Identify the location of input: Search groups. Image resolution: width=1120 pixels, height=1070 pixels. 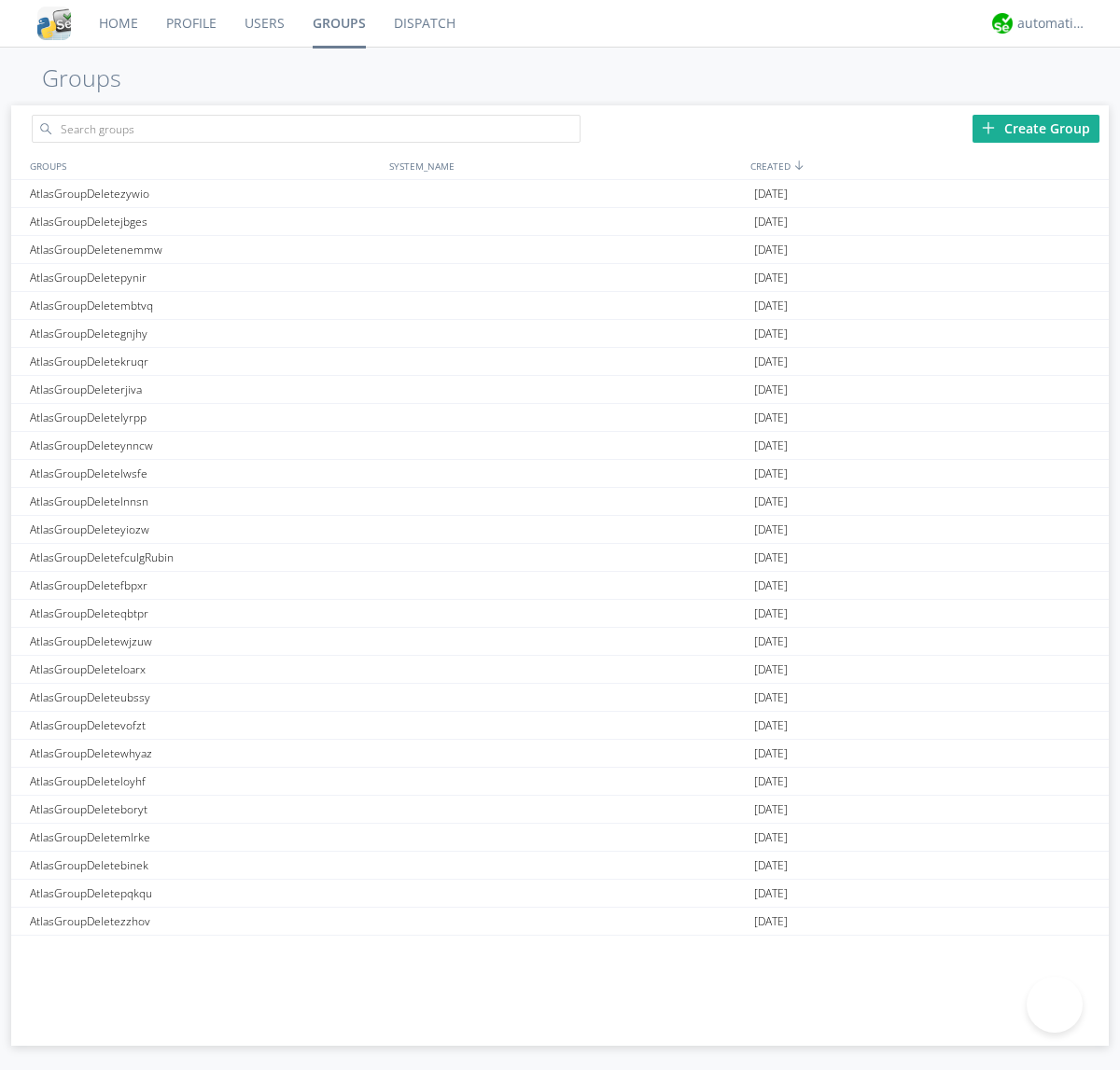
(306, 129).